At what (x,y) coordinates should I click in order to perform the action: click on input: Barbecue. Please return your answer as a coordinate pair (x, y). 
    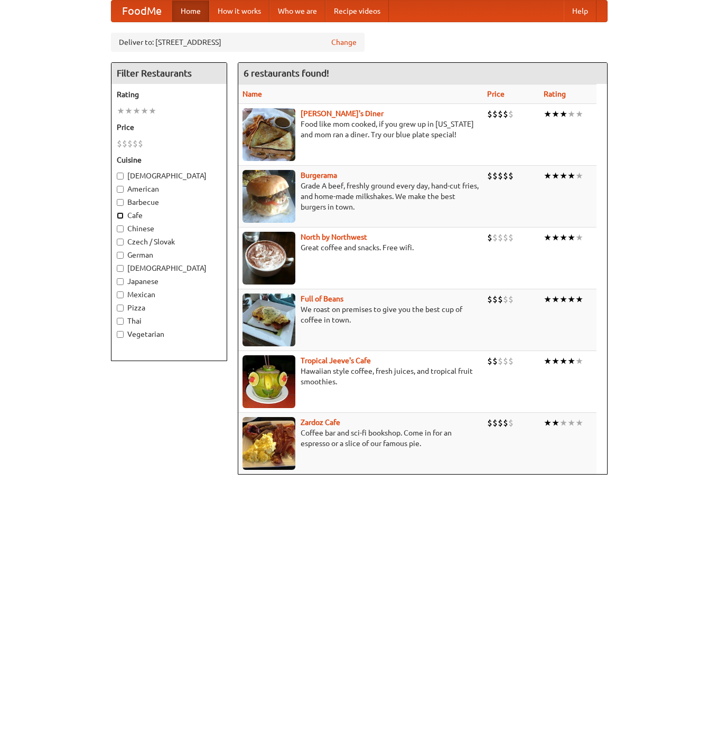
    Looking at the image, I should click on (120, 202).